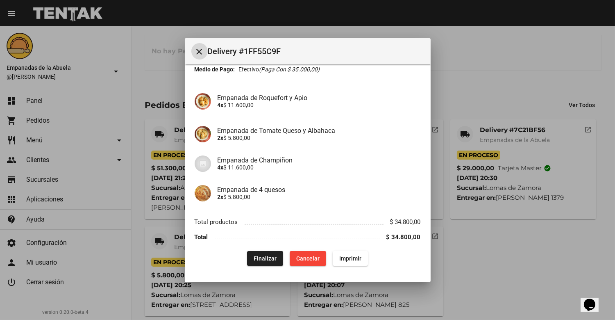  I want to click on span: Efectivo, so click(279, 69).